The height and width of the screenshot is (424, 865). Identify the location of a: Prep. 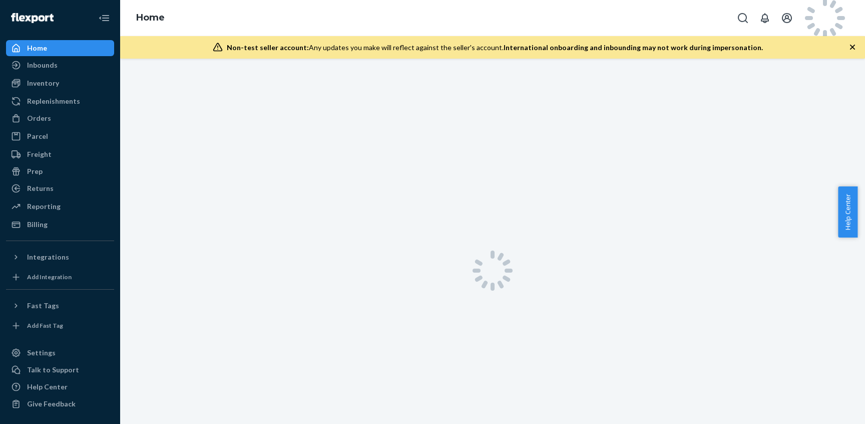
(60, 171).